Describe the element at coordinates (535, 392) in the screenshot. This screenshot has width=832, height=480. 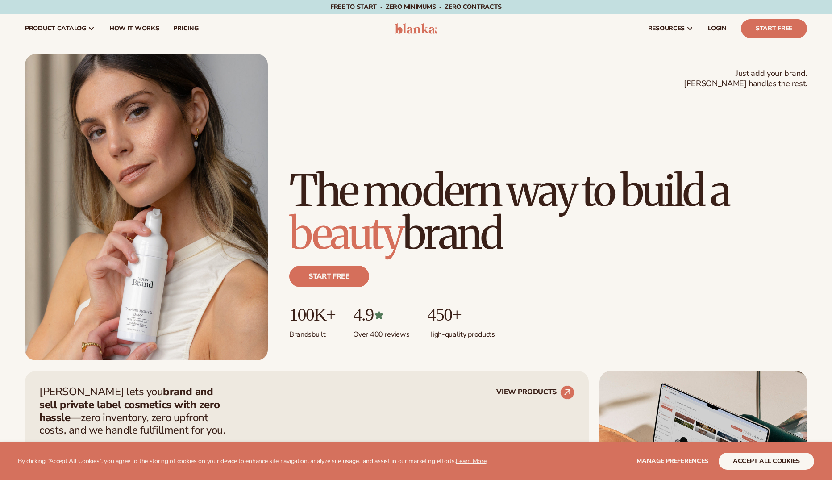
I see `a: VIEW PRODUCTS` at that location.